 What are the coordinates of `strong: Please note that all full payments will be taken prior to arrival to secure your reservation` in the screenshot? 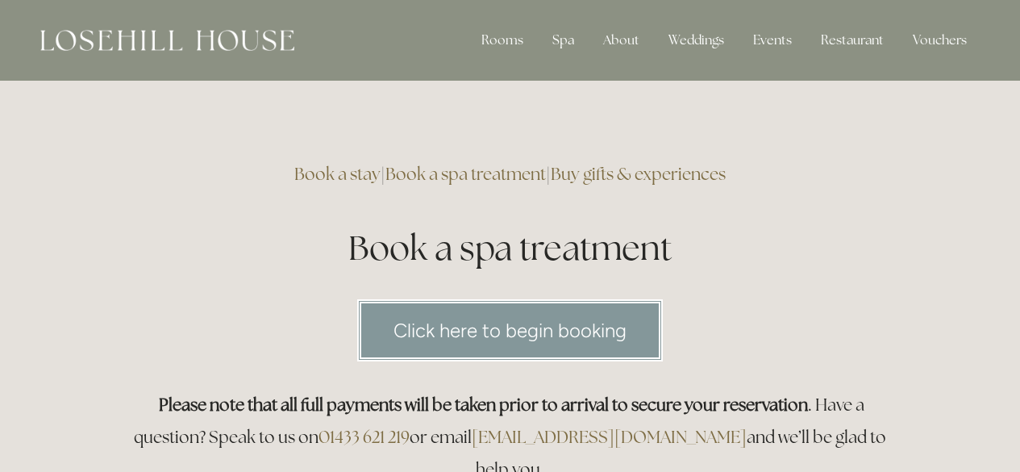 It's located at (483, 404).